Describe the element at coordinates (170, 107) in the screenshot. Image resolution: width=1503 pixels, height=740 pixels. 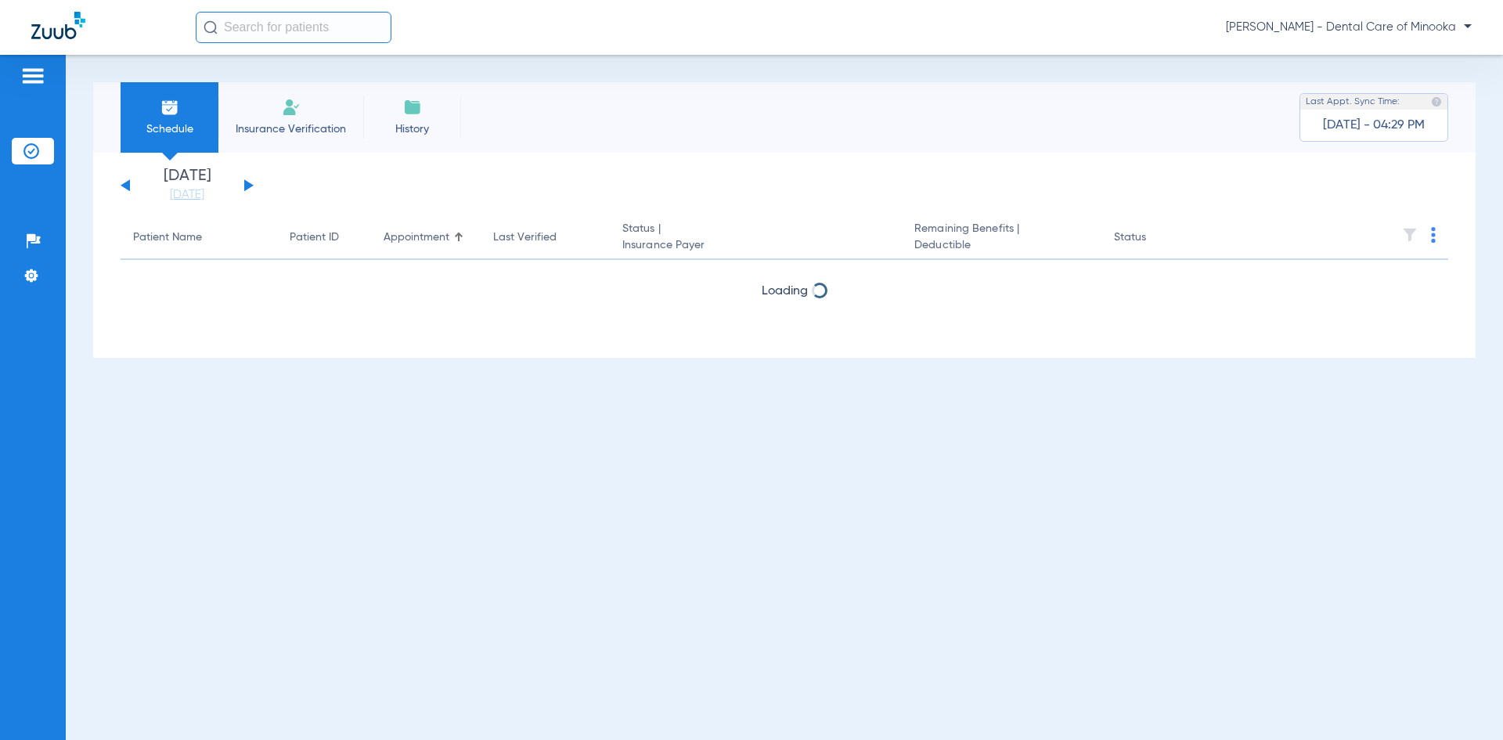
I see `img: Schedule` at that location.